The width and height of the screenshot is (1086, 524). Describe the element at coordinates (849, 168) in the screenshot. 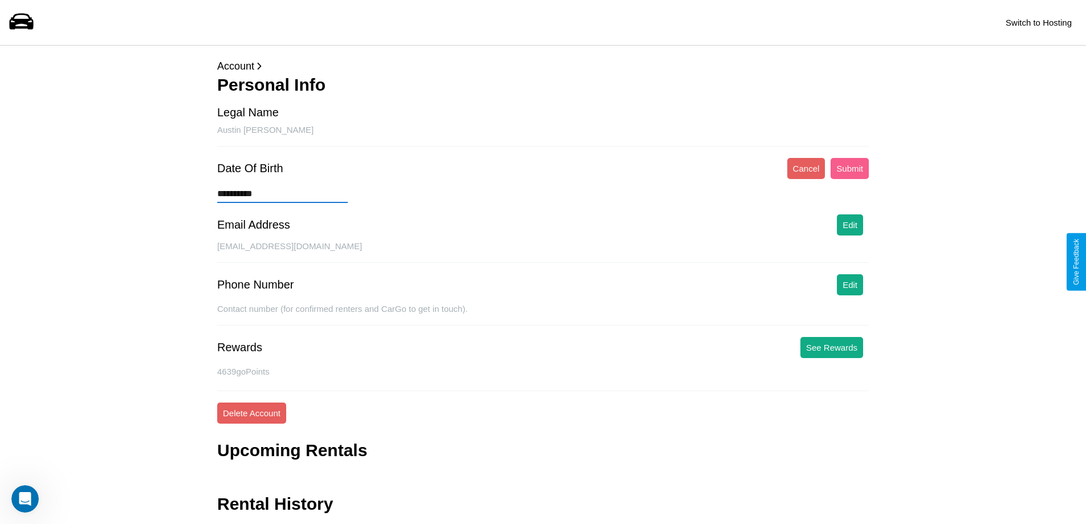

I see `button: Submit` at that location.